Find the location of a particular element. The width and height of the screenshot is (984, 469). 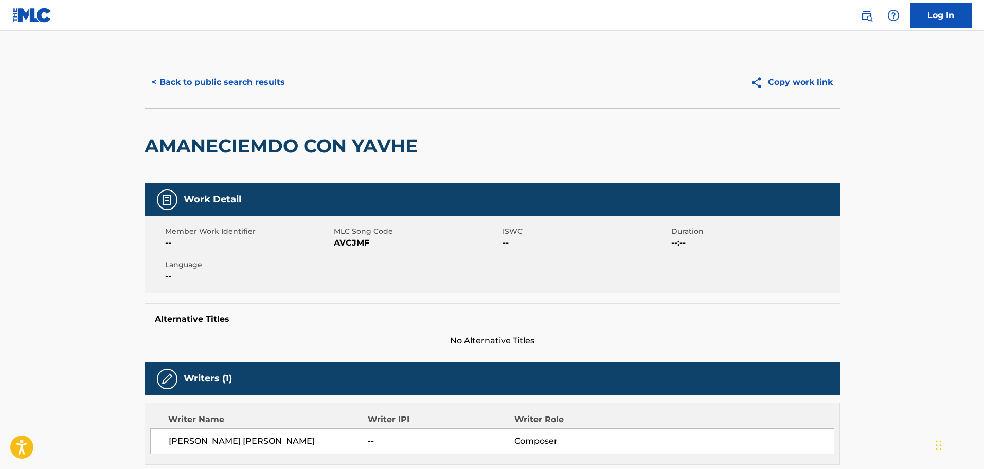

div: Writer IPI is located at coordinates (441, 419).